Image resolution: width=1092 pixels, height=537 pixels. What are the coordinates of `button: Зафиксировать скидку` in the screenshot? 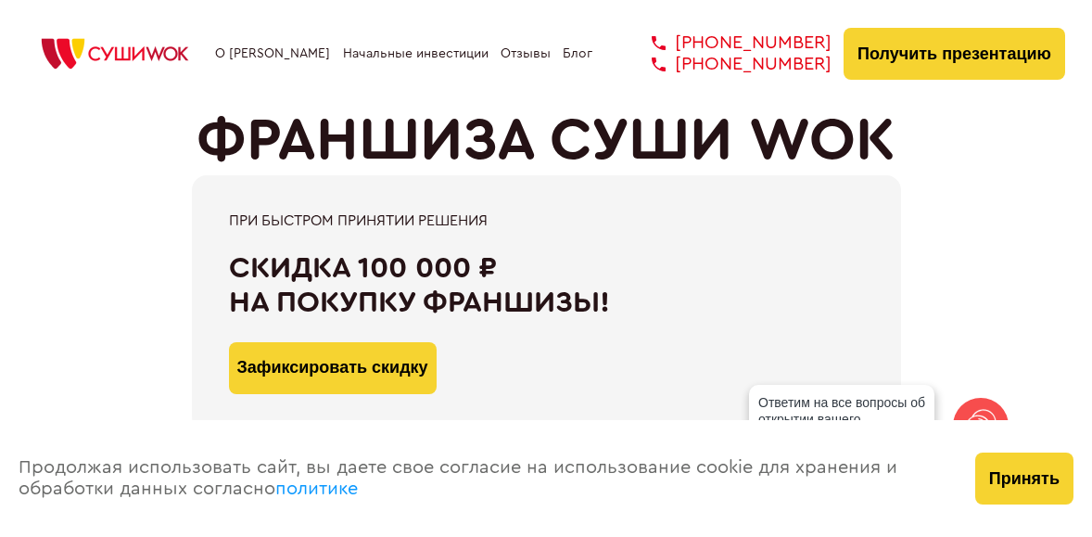 It's located at (333, 368).